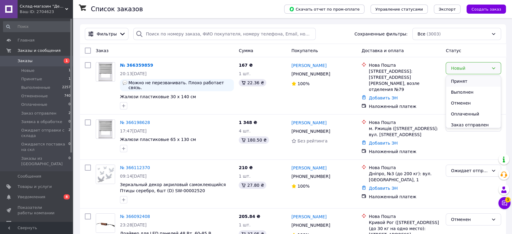 The height and width of the screenshot is (234, 512). What do you see at coordinates (483, 9) in the screenshot?
I see `a: Создать заказ` at bounding box center [483, 9].